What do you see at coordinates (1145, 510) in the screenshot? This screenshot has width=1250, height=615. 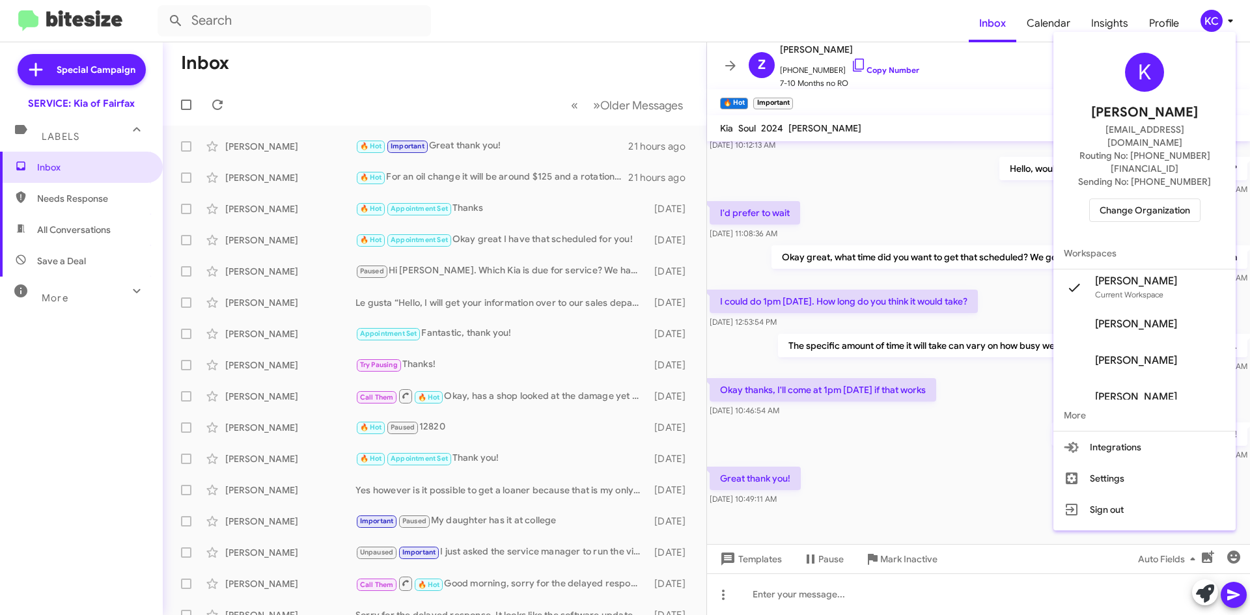 I see `button: Sign out` at bounding box center [1145, 510].